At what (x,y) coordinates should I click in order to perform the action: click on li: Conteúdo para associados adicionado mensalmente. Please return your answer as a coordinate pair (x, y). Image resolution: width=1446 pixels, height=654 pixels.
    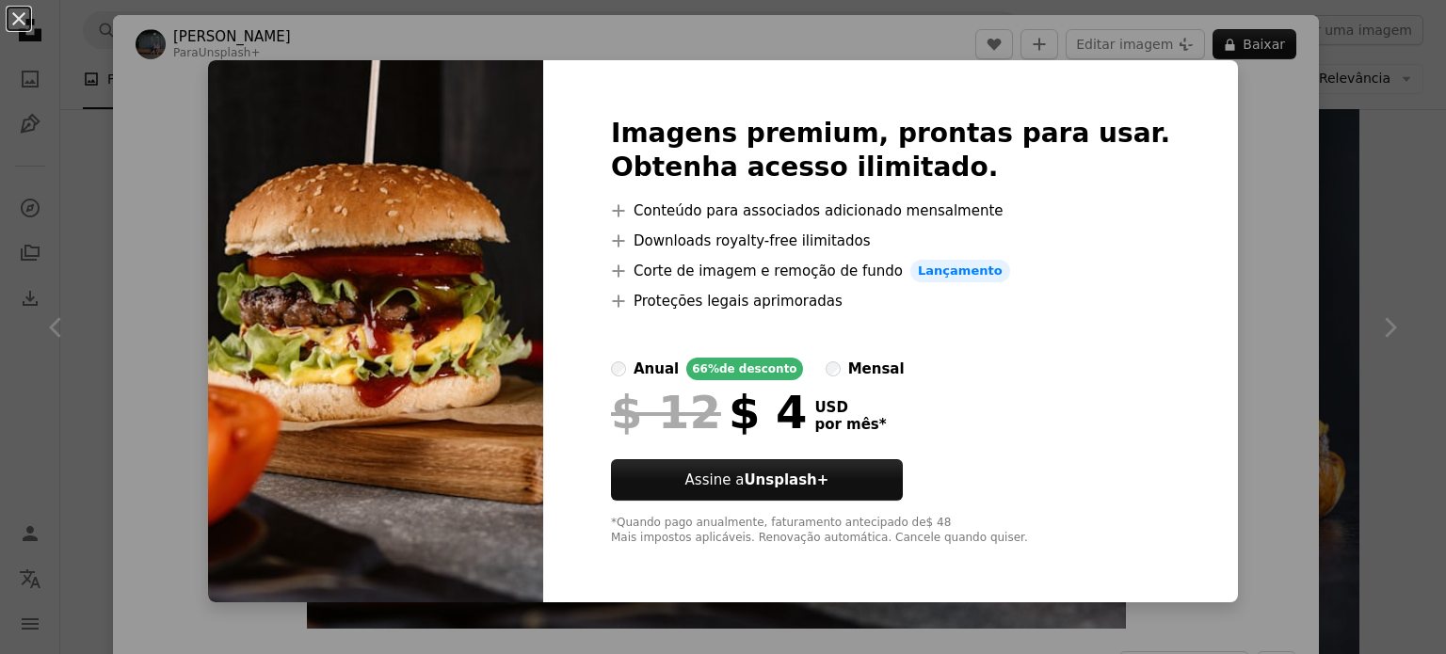
    Looking at the image, I should click on (890, 211).